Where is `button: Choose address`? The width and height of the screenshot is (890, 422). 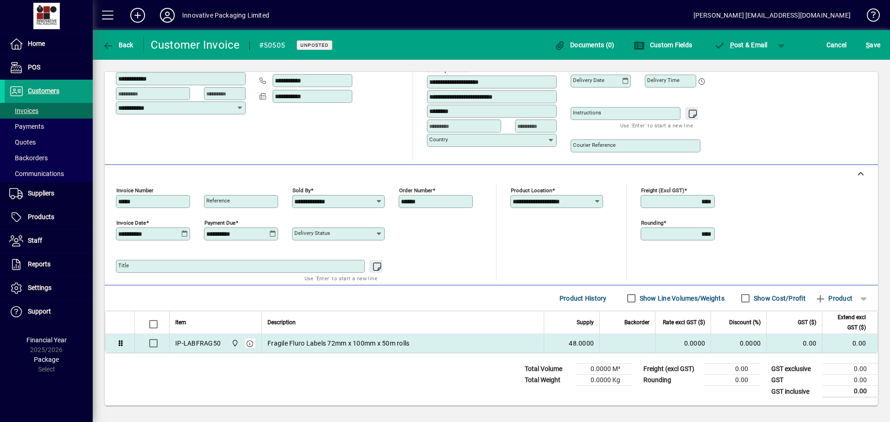
button: Choose address is located at coordinates (552, 67).